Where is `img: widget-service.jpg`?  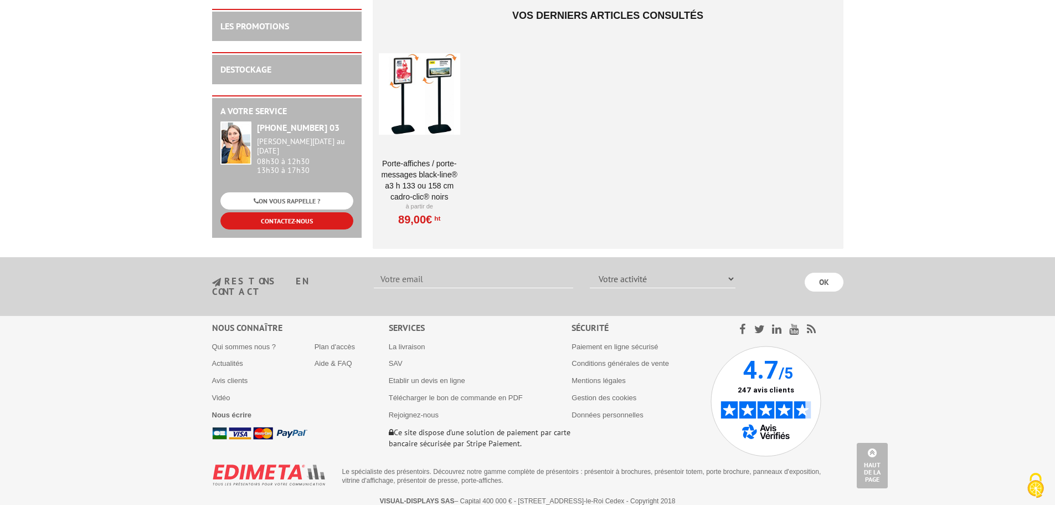
img: widget-service.jpg is located at coordinates (236, 143).